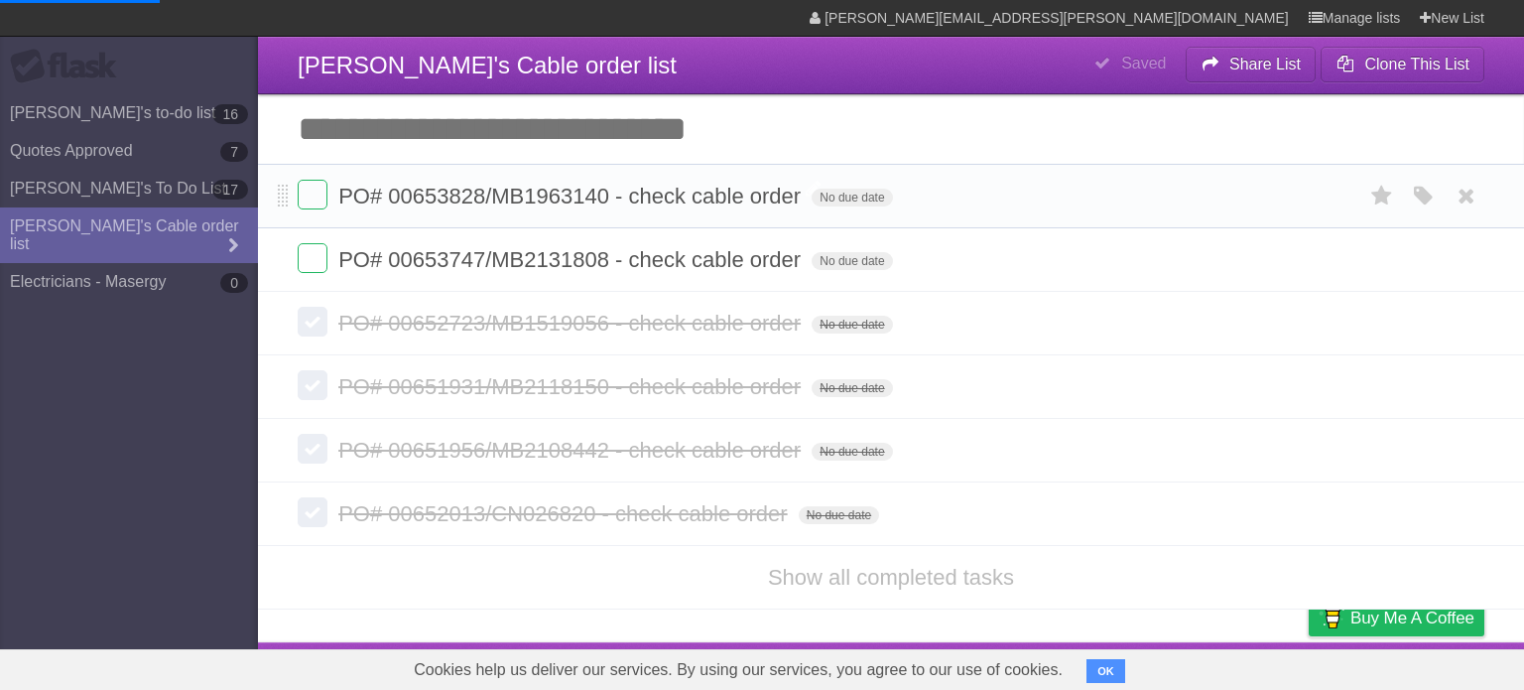 The image size is (1524, 690). Describe the element at coordinates (572, 323) in the screenshot. I see `span: PO# 00652723/MB1519056 - check cable order` at that location.